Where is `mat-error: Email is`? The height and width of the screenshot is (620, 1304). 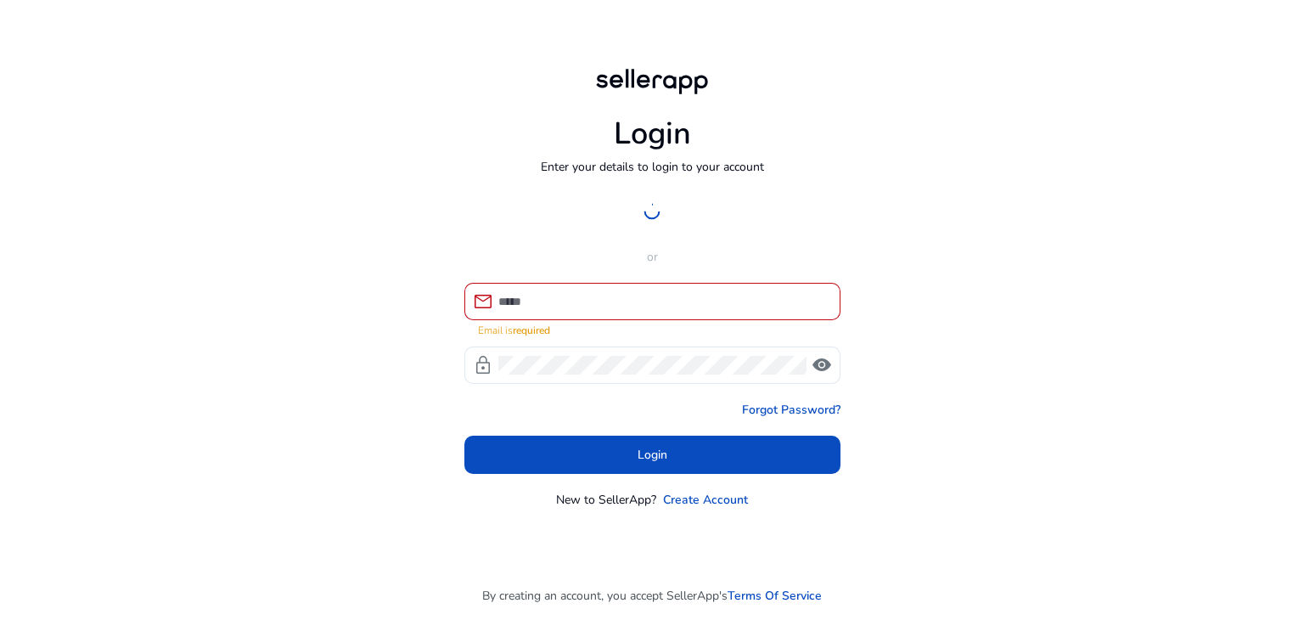
mat-error: Email is is located at coordinates (652, 329).